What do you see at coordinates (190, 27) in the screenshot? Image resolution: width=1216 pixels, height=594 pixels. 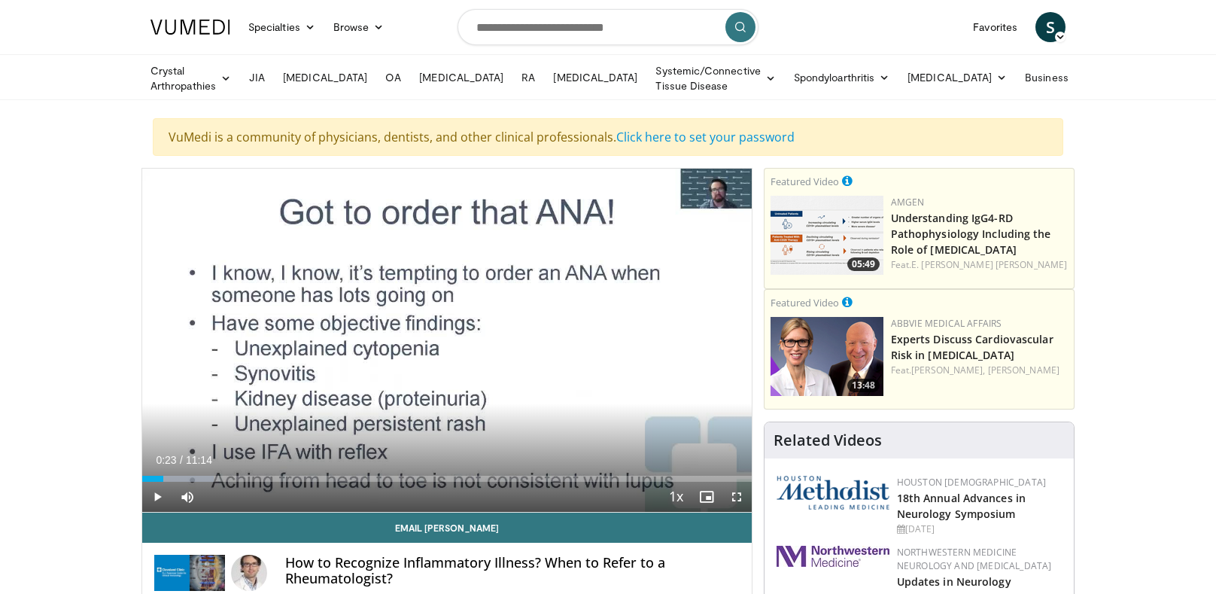 I see `img: VuMedi Logo` at bounding box center [190, 27].